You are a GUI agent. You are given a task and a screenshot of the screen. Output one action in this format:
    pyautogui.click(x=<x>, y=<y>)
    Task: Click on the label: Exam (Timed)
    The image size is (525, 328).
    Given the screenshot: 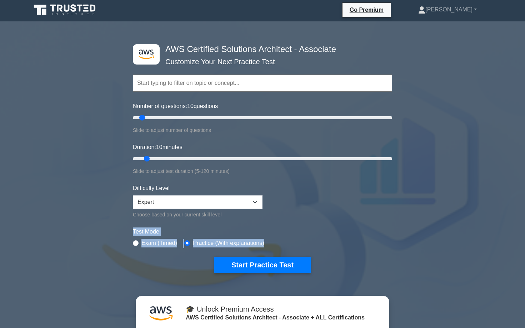 What is the action you would take?
    pyautogui.click(x=159, y=243)
    